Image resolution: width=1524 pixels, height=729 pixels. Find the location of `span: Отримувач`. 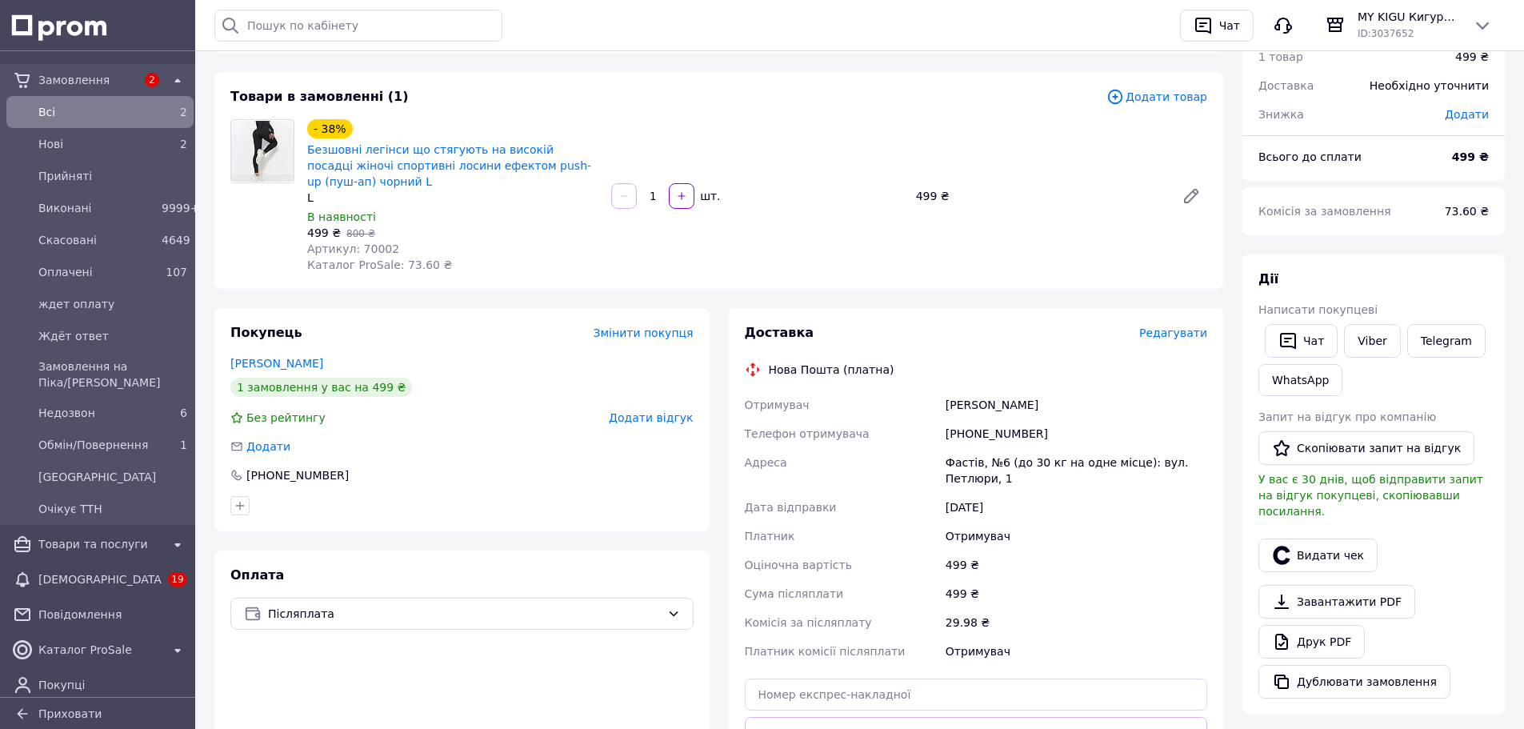

span: Отримувач is located at coordinates (777, 405).